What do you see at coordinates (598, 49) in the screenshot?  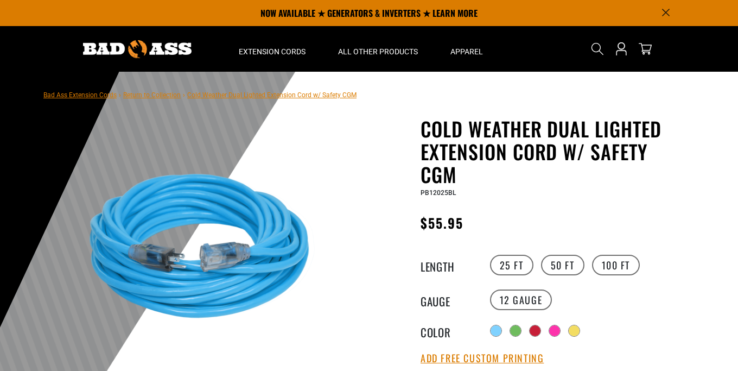 I see `summary: Search` at bounding box center [598, 49].